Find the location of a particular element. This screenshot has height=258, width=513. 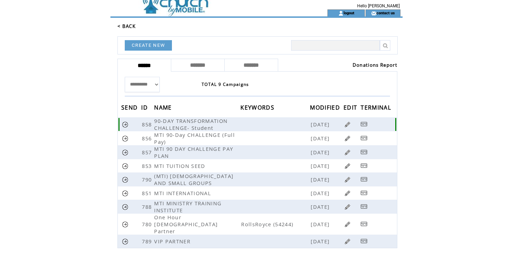

a: logout is located at coordinates (349, 13).